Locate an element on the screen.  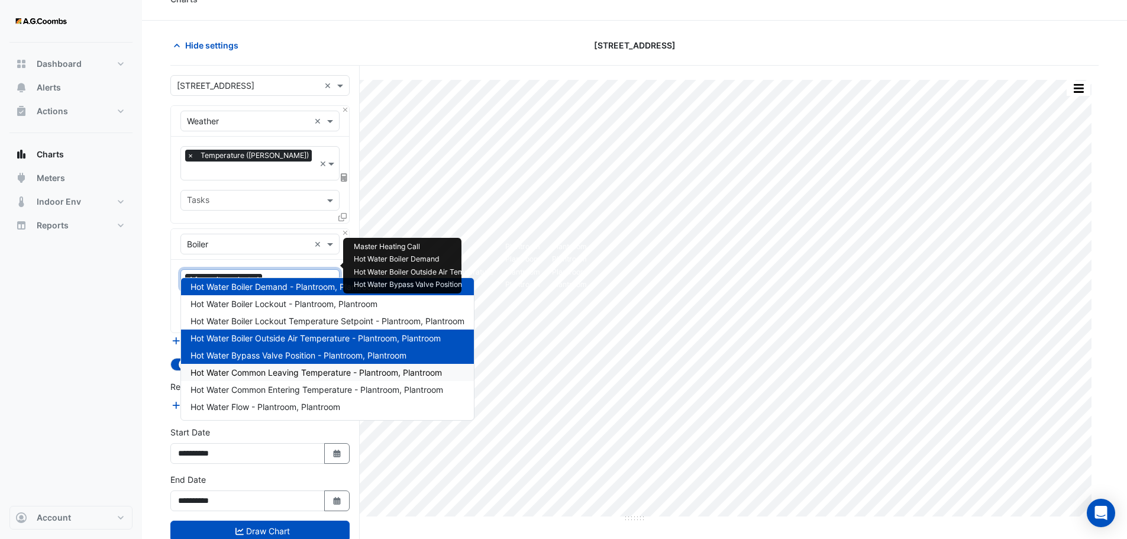
button: Indoor Env is located at coordinates (71, 202).